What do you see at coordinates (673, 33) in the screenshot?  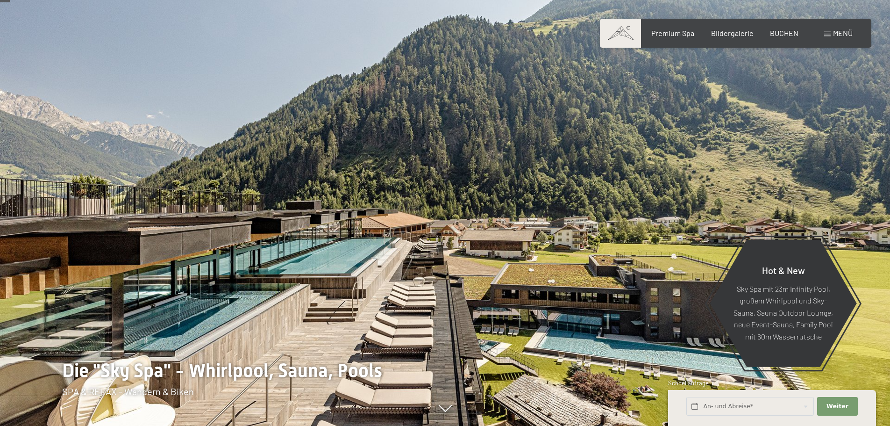 I see `a: Premium Spa` at bounding box center [673, 33].